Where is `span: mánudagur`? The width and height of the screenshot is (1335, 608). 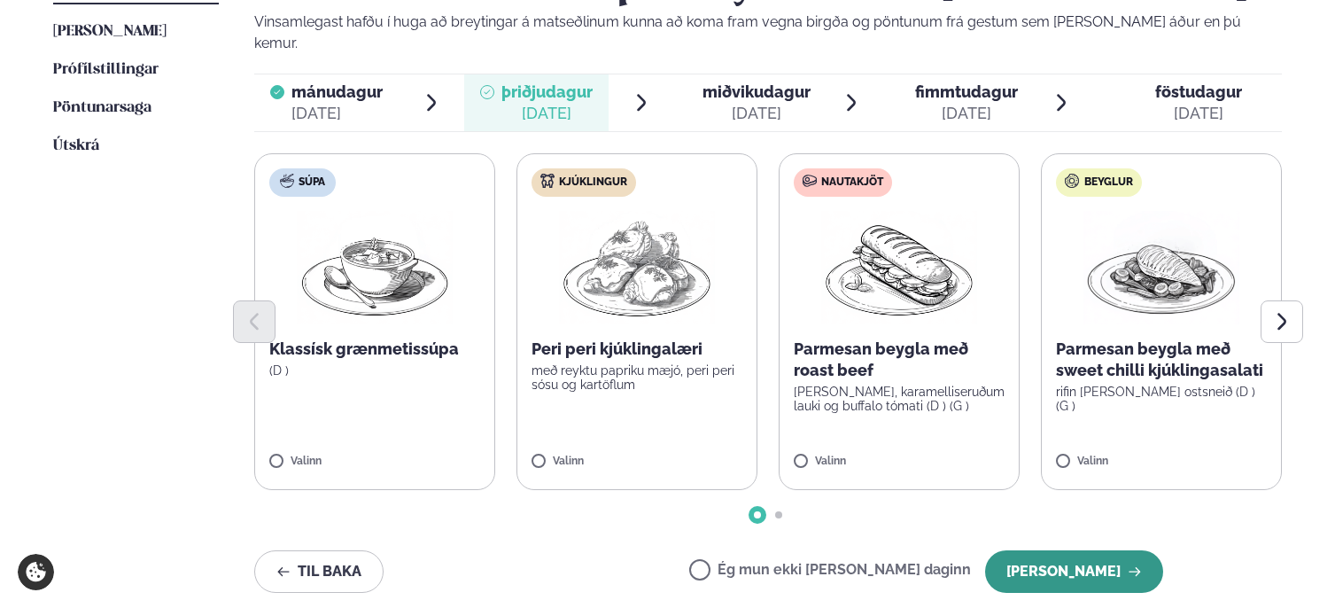
span: mánudagur is located at coordinates (337, 91).